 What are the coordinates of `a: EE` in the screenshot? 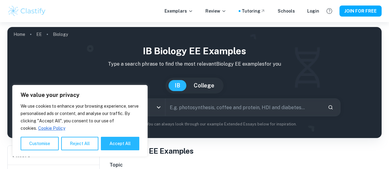 It's located at (39, 34).